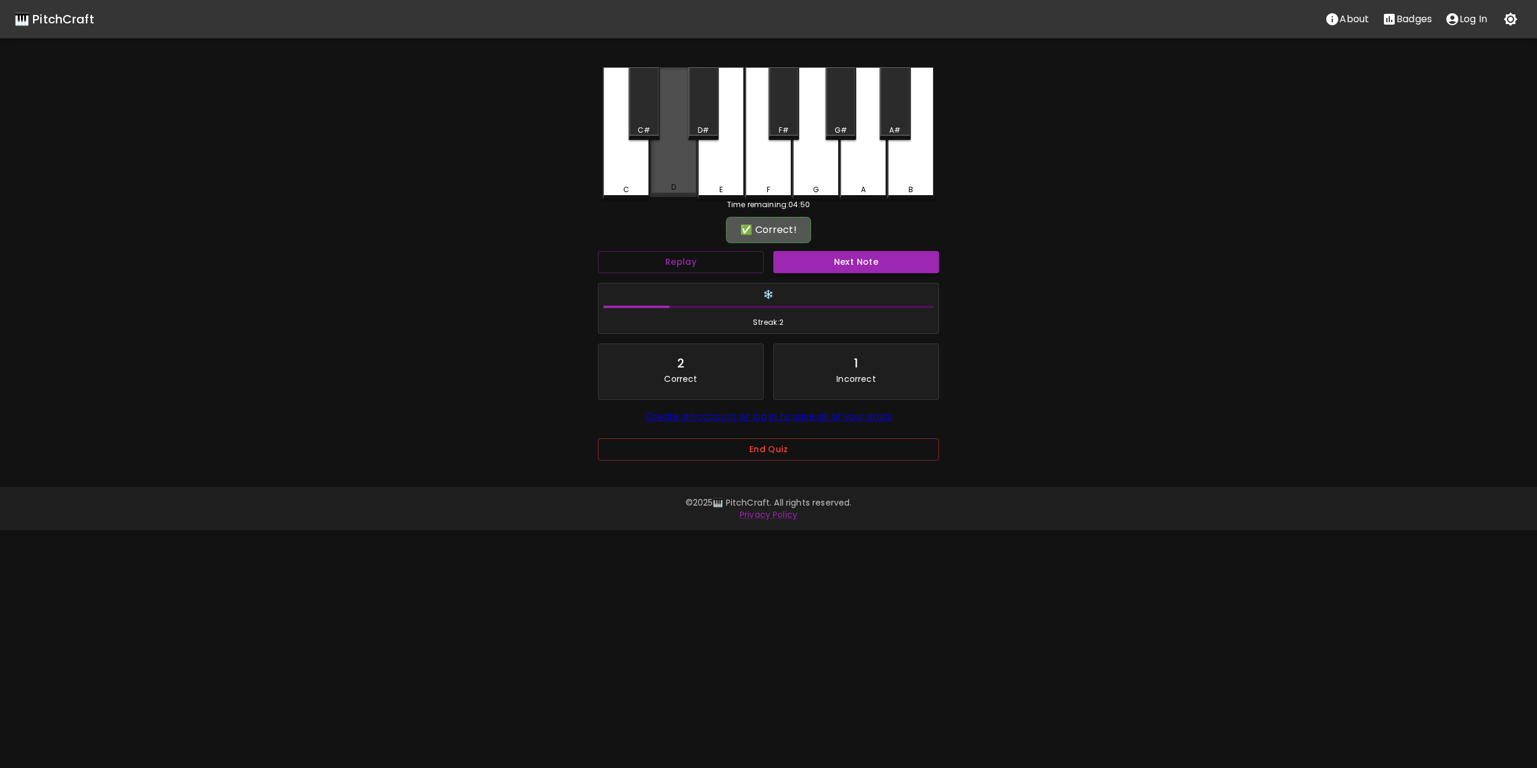  What do you see at coordinates (768, 502) in the screenshot?
I see `p: © 2025 🎹 PitchCraft. All rights reserved.` at bounding box center [768, 502].